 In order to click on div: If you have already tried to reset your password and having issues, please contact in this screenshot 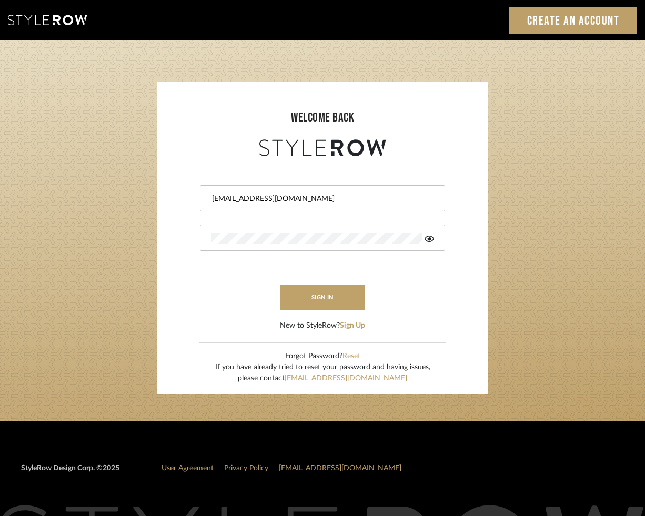, I will do `click(323, 373)`.